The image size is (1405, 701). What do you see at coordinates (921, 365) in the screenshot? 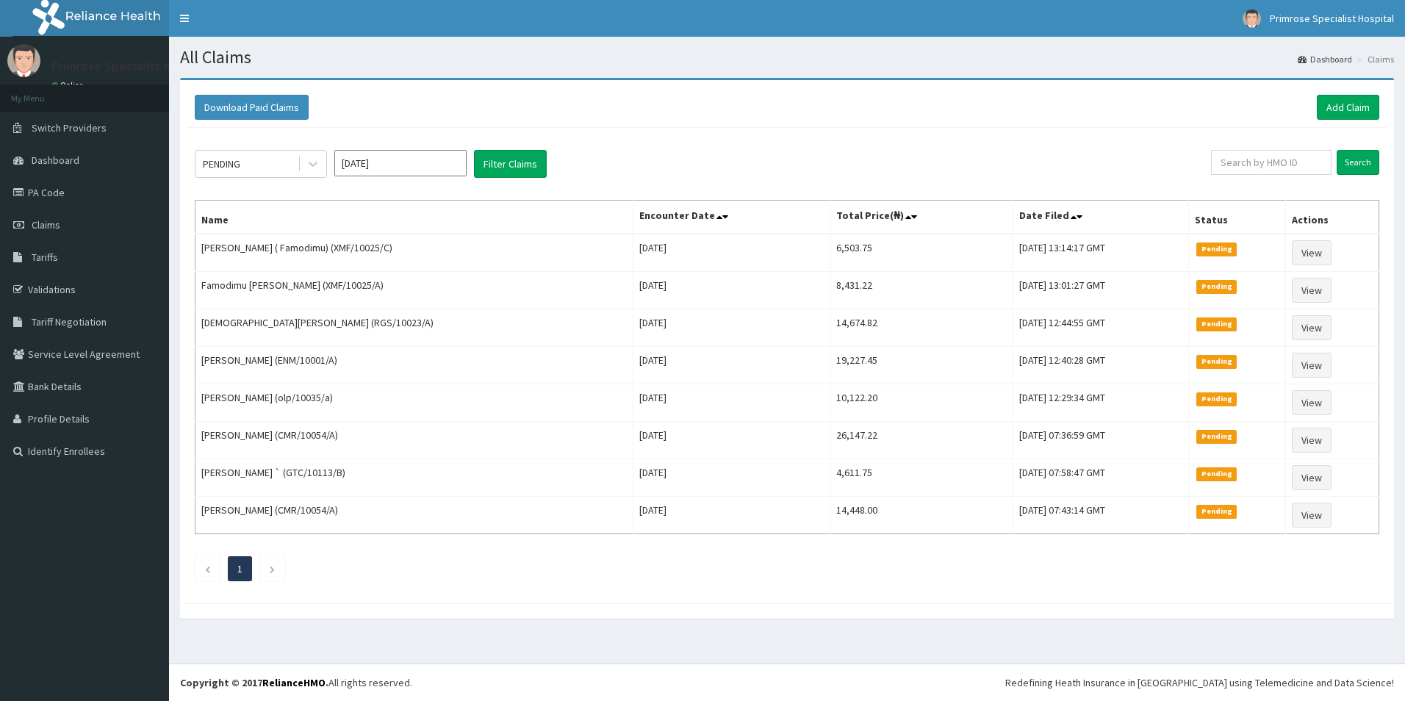
I see `td: 19,227.45` at bounding box center [921, 365].